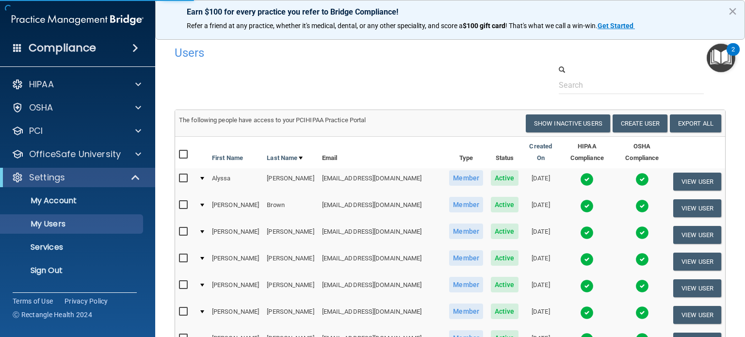 This screenshot has height=337, width=745. Describe the element at coordinates (72, 224) in the screenshot. I see `p: My Users` at that location.